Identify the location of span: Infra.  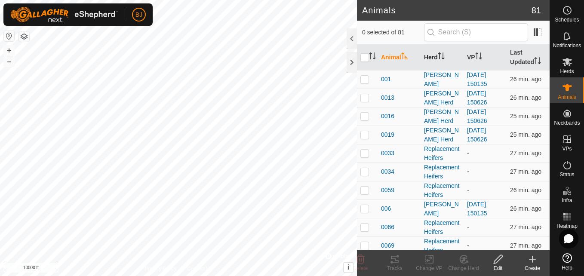
(566, 200).